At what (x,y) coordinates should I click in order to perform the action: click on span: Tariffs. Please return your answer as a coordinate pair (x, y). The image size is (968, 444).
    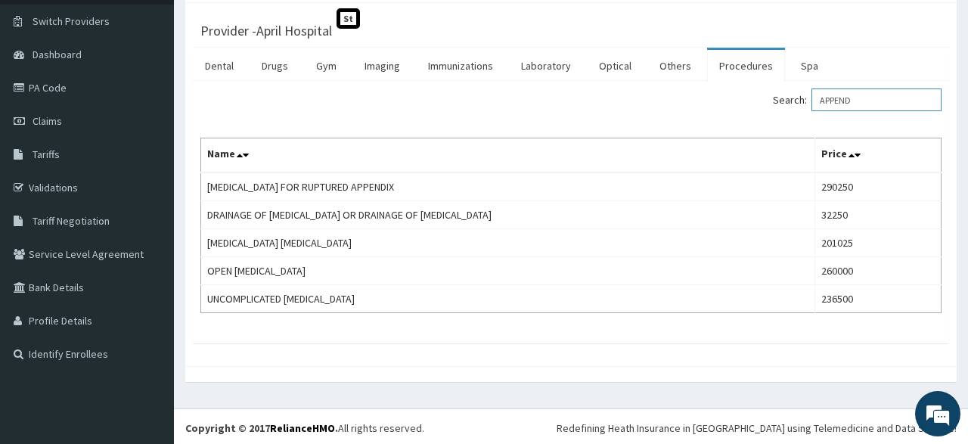
    Looking at the image, I should click on (46, 154).